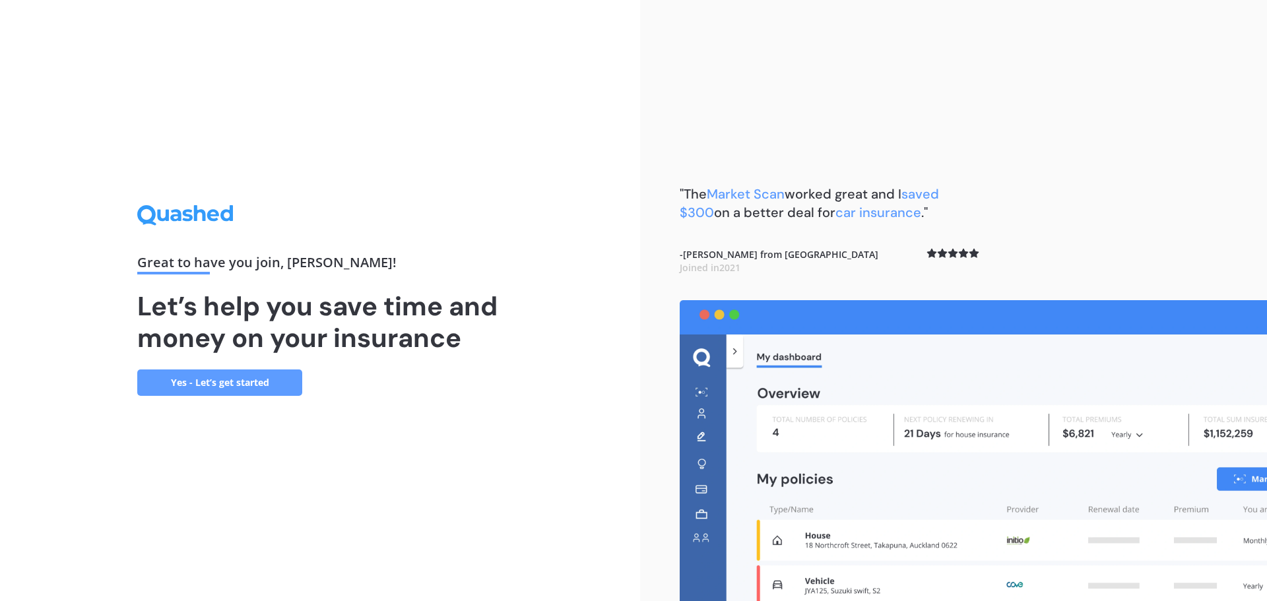 Image resolution: width=1267 pixels, height=601 pixels. What do you see at coordinates (973, 451) in the screenshot?
I see `img: dashboard.webp` at bounding box center [973, 451].